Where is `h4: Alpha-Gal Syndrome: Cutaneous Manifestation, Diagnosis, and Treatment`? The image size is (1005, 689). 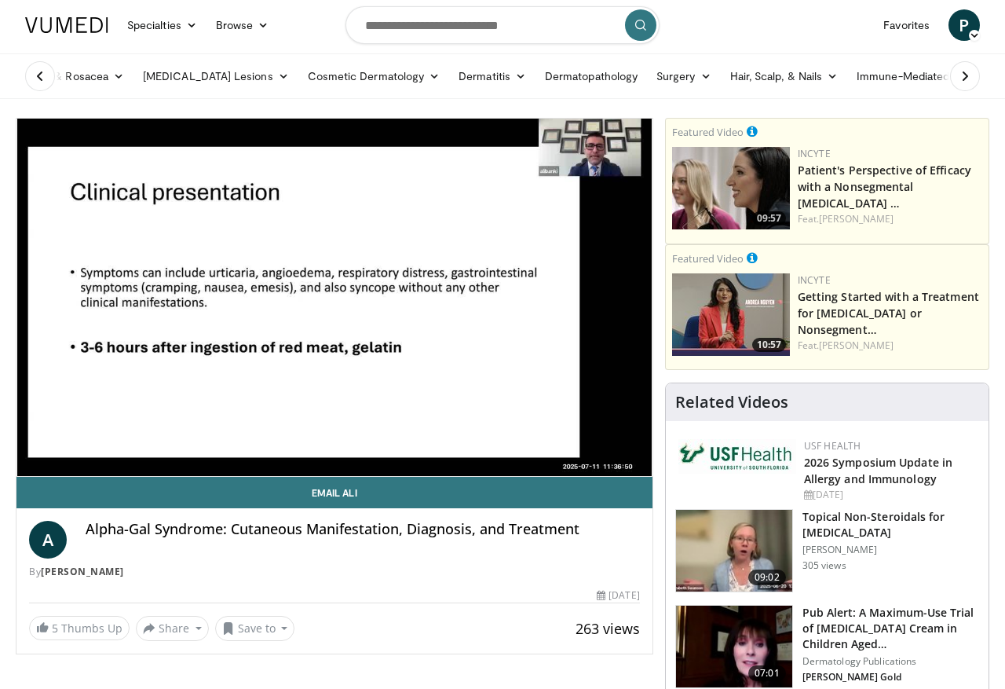 h4: Alpha-Gal Syndrome: Cutaneous Manifestation, Diagnosis, and Treatment is located at coordinates (363, 529).